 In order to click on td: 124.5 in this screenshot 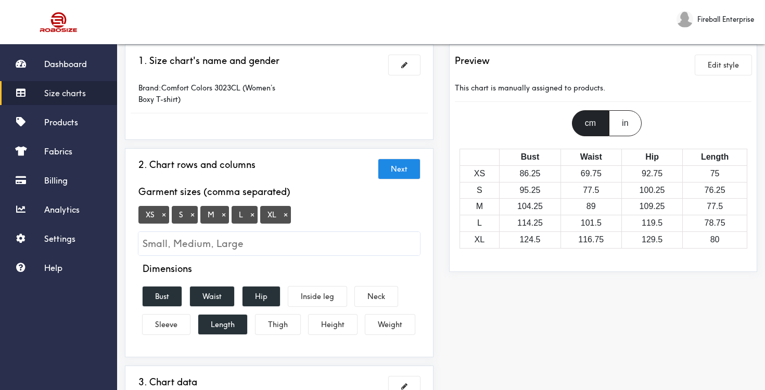, I will do `click(530, 240)`.